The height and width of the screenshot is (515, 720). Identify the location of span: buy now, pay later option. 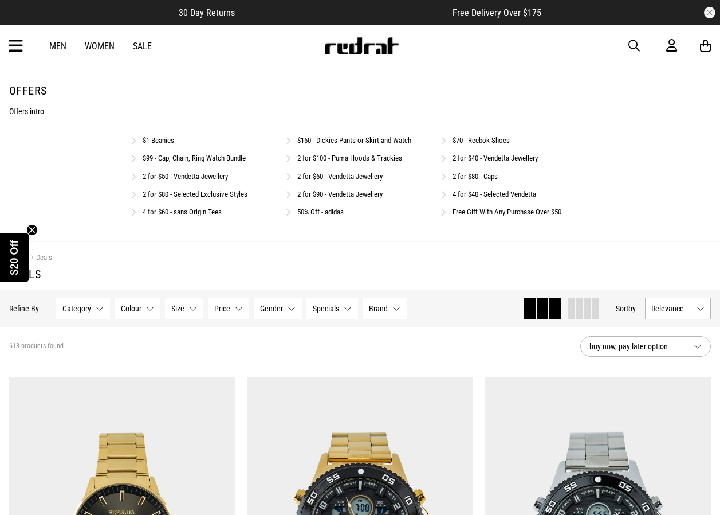
(637, 346).